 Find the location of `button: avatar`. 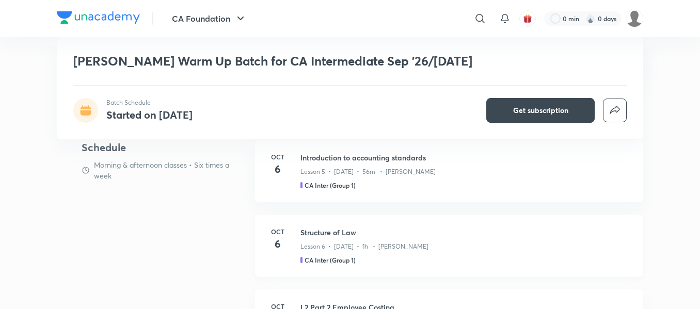

button: avatar is located at coordinates (527, 19).